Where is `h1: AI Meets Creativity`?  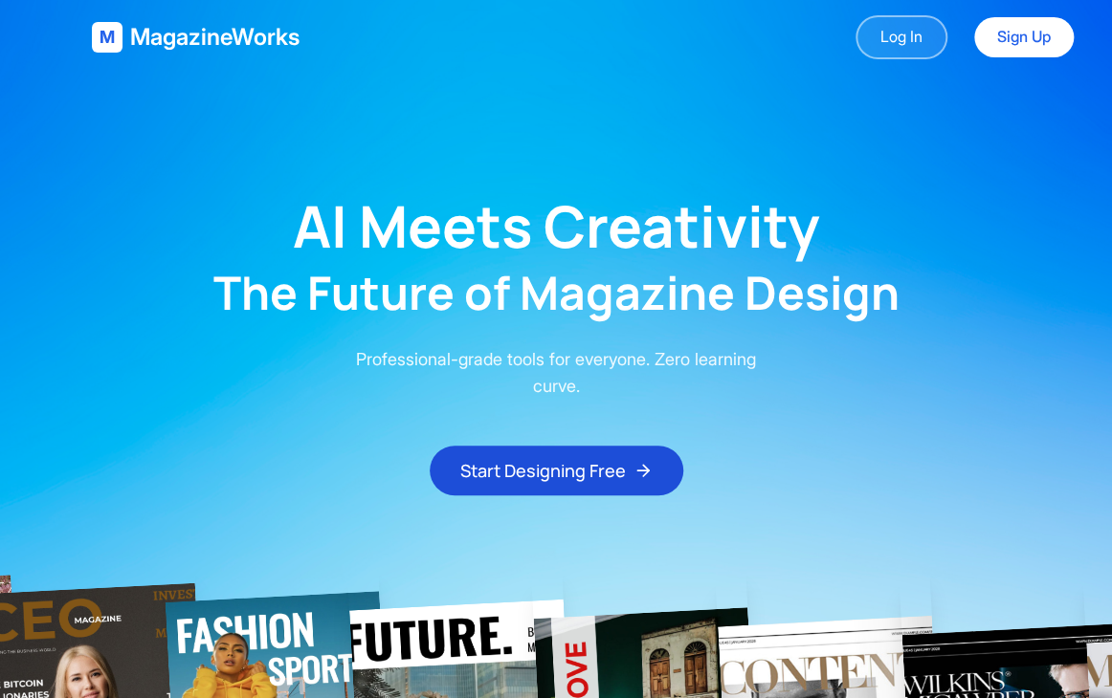 h1: AI Meets Creativity is located at coordinates (556, 226).